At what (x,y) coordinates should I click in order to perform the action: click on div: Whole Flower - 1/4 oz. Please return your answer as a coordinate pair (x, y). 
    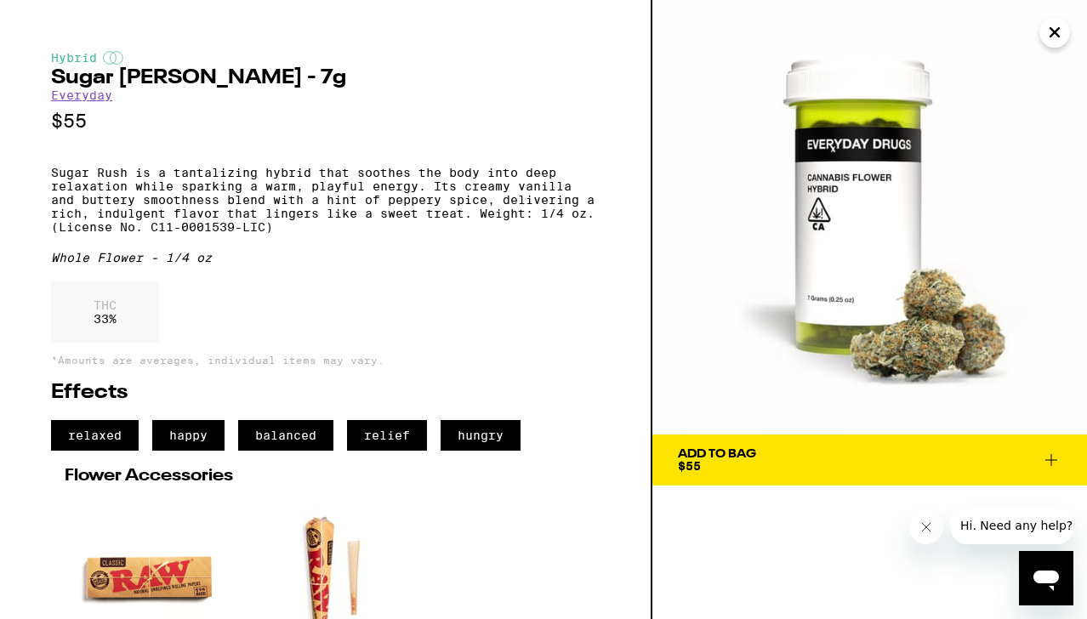
    Looking at the image, I should click on (325, 258).